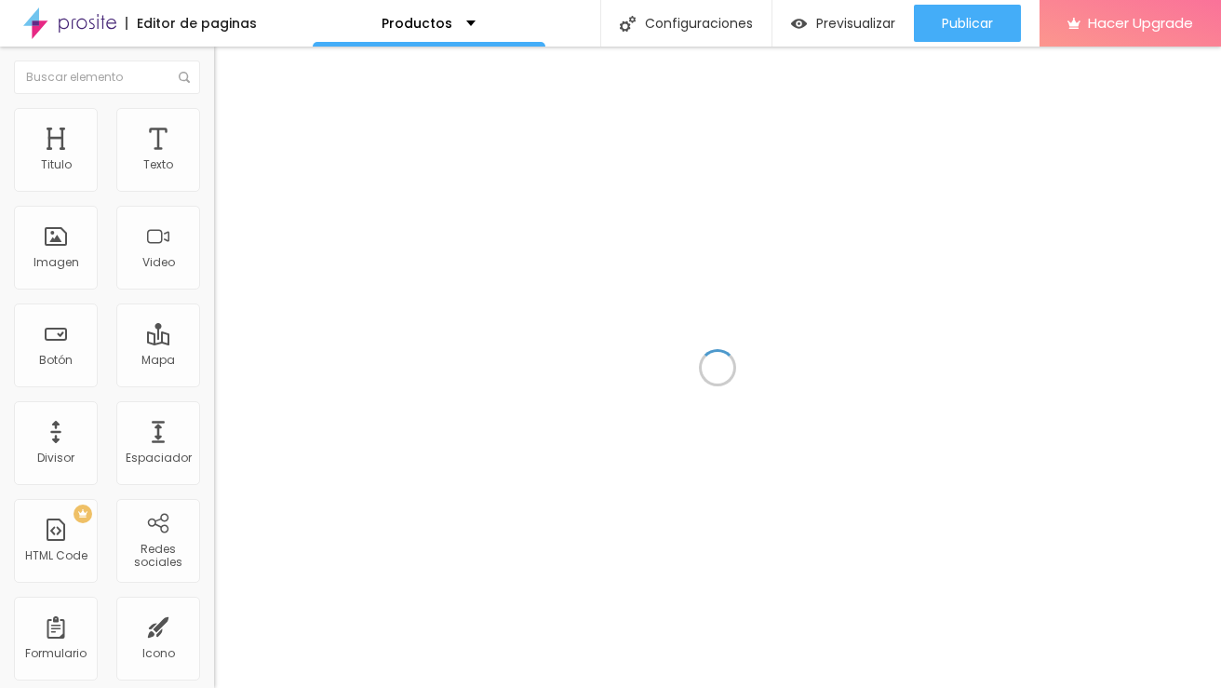 This screenshot has width=1221, height=688. I want to click on div: Mapa, so click(158, 360).